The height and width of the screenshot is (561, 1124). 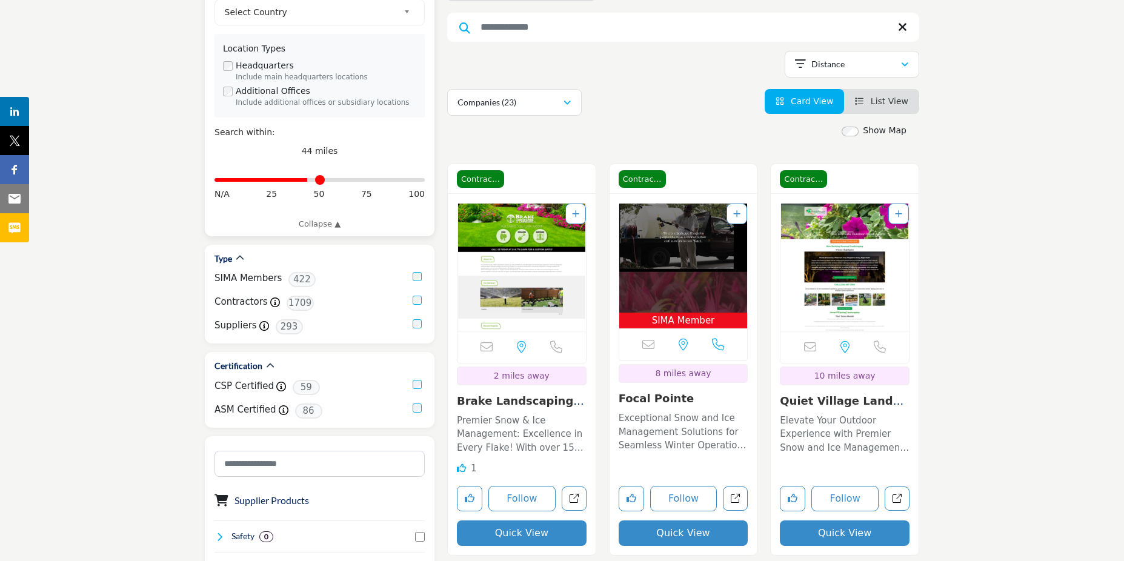 What do you see at coordinates (845, 401) in the screenshot?
I see `h3: Quiet Village Landscaping Co.` at bounding box center [845, 401].